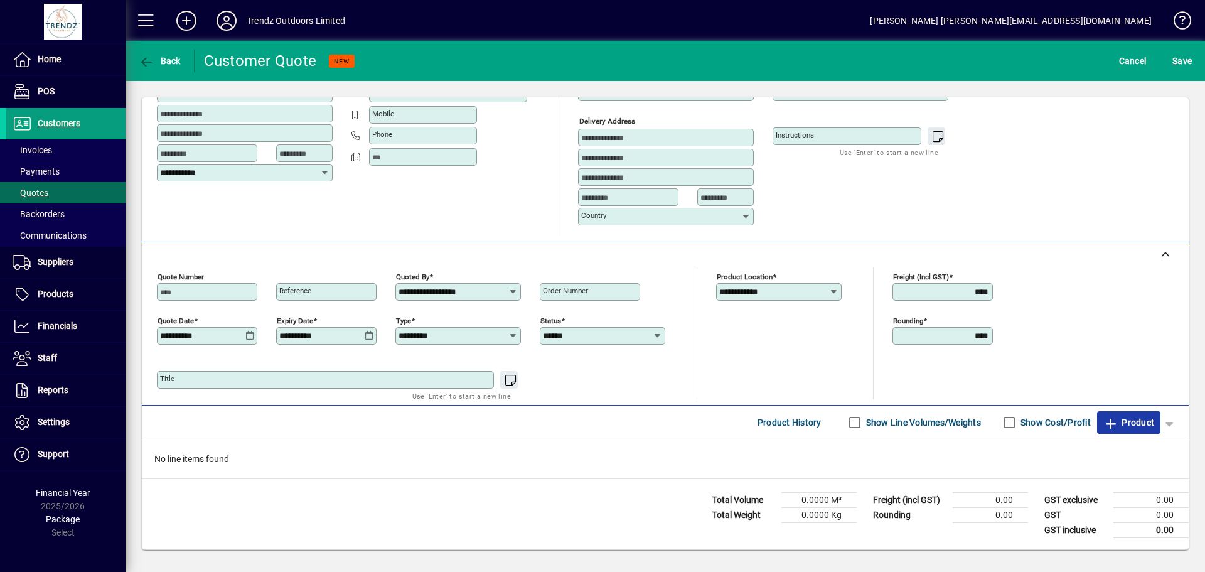 The width and height of the screenshot is (1205, 572). I want to click on mat-label: Quote date, so click(176, 320).